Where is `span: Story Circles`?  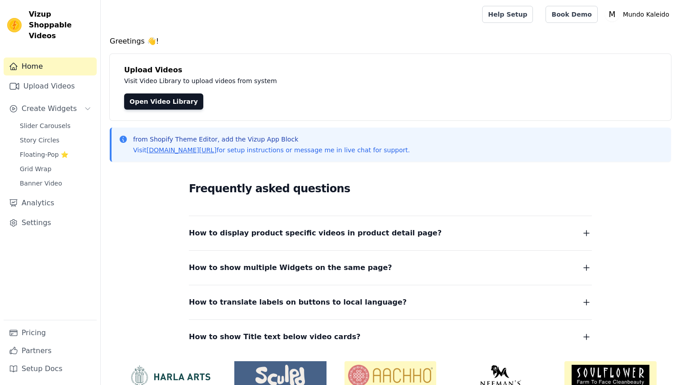
span: Story Circles is located at coordinates (40, 140).